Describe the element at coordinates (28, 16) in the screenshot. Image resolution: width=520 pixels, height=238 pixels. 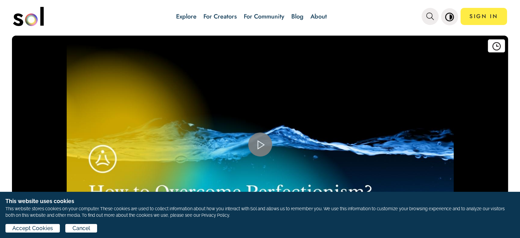
I see `img: logo` at that location.